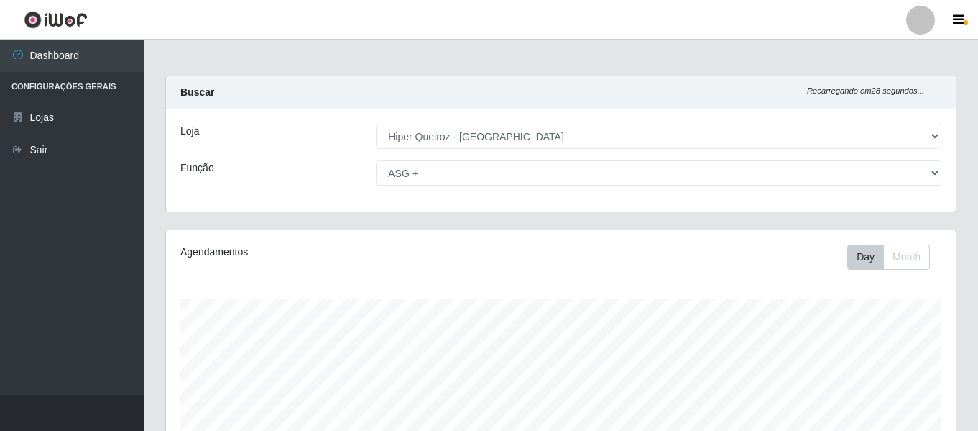 This screenshot has width=978, height=431. I want to click on div: Toolbar with button groups, so click(894, 257).